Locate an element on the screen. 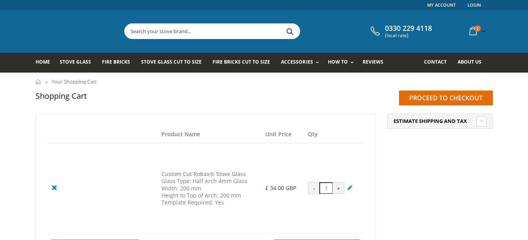 Image resolution: width=528 pixels, height=240 pixels. span: Fire Bricks Cut To Size is located at coordinates (241, 62).